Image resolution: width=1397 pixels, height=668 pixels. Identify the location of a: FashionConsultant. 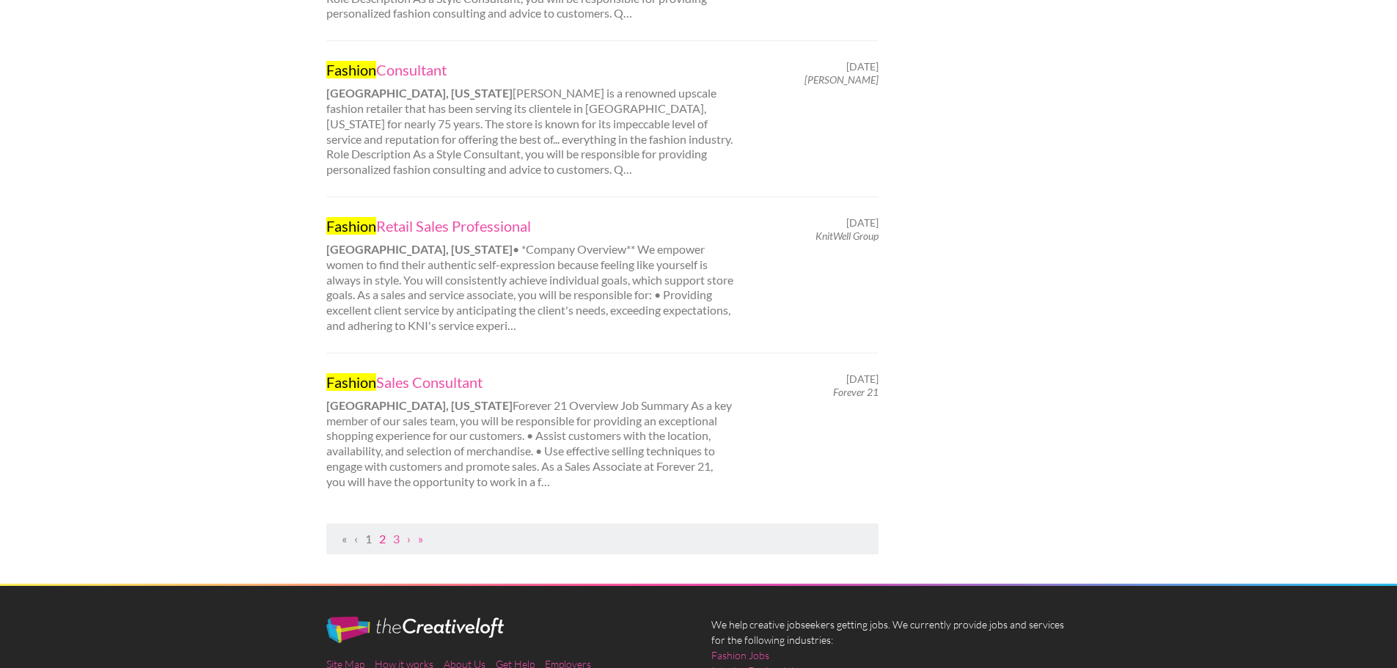
(530, 70).